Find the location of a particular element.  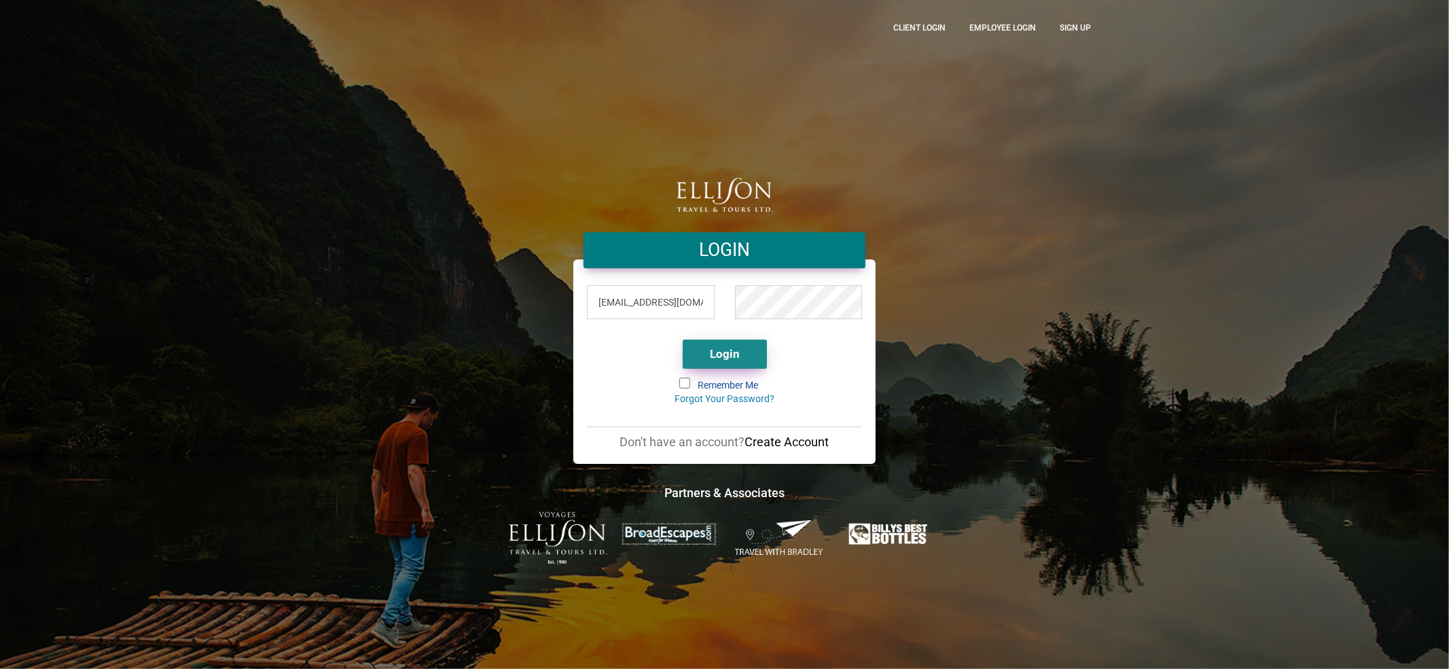

label: Remember Me is located at coordinates (724, 386).